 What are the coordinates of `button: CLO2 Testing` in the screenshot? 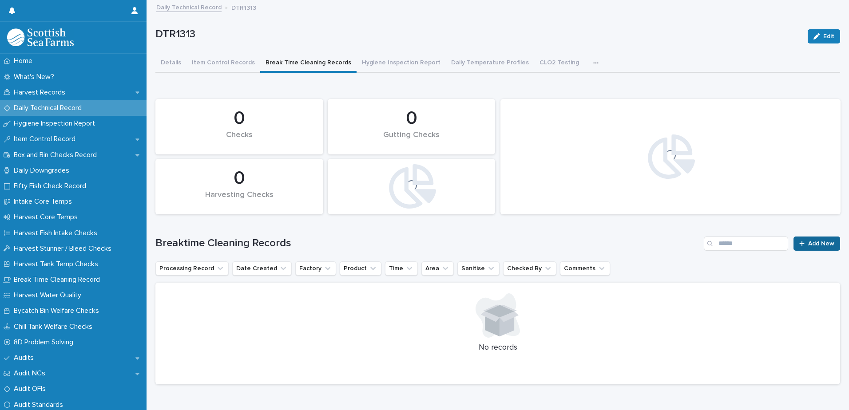 It's located at (559, 64).